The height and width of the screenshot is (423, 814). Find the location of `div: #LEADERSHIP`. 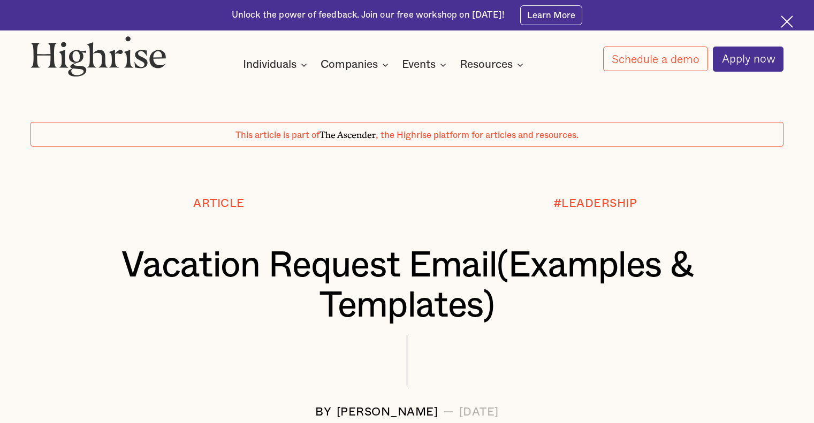

div: #LEADERSHIP is located at coordinates (595, 204).